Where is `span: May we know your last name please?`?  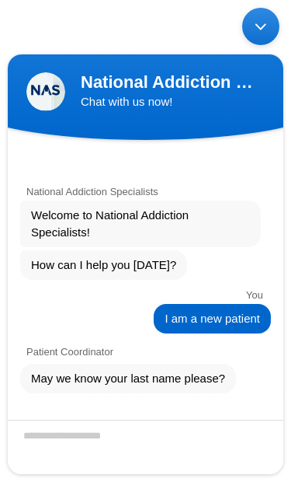
span: May we know your last name please? is located at coordinates (128, 378).